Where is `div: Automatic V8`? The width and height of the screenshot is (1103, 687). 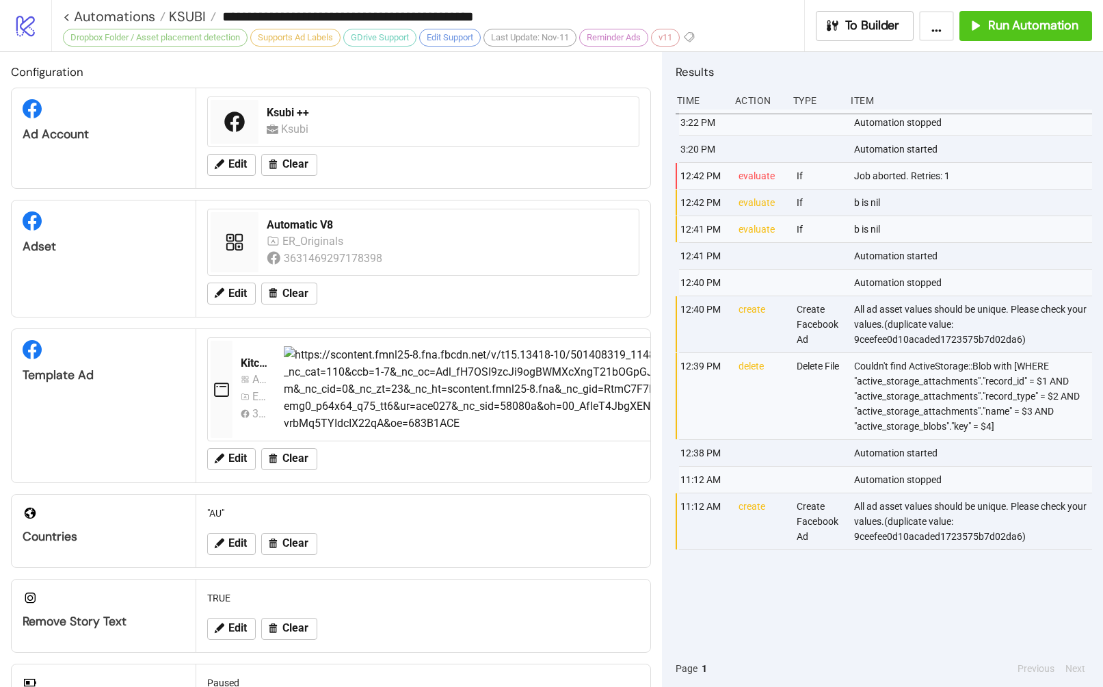
div: Automatic V8 is located at coordinates (449, 225).